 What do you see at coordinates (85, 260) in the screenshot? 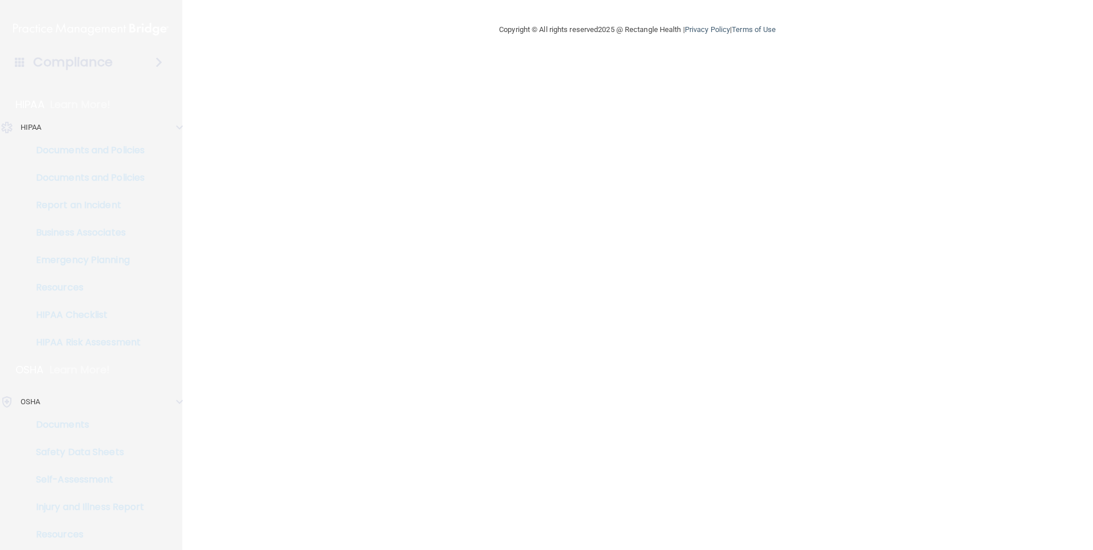
I see `p: Emergency Planning` at bounding box center [85, 260].